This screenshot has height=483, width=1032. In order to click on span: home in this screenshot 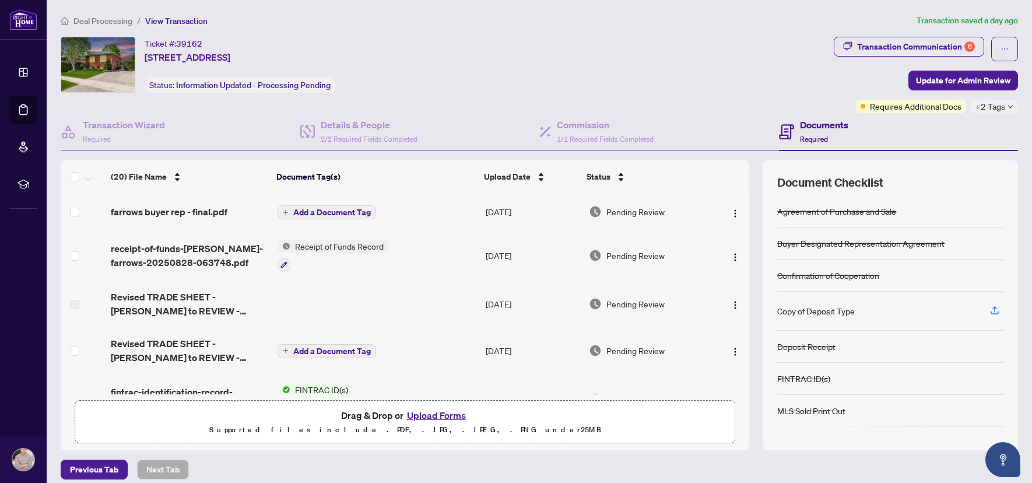, I will do `click(65, 21)`.